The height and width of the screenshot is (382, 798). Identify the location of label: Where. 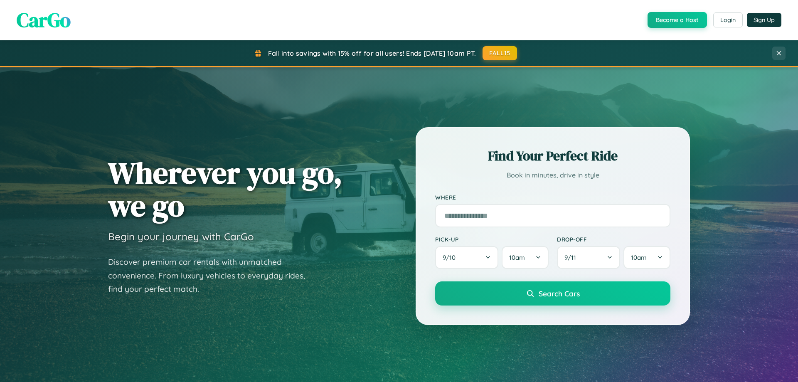
(553, 197).